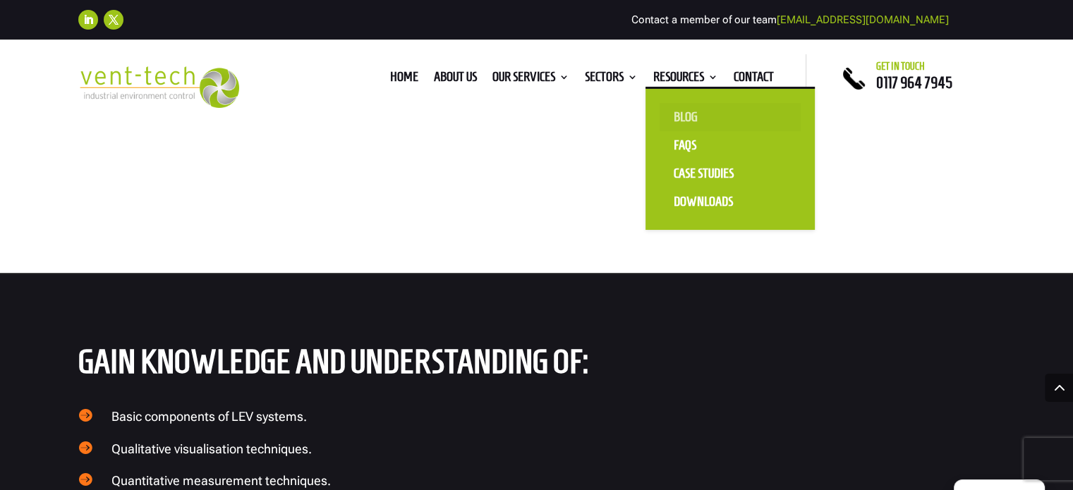 The height and width of the screenshot is (490, 1073). Describe the element at coordinates (730, 174) in the screenshot. I see `a: Case Studies` at that location.